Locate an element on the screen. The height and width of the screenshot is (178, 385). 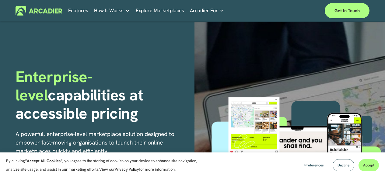
strong: capabilities at accessible pricing is located at coordinates (81, 104).